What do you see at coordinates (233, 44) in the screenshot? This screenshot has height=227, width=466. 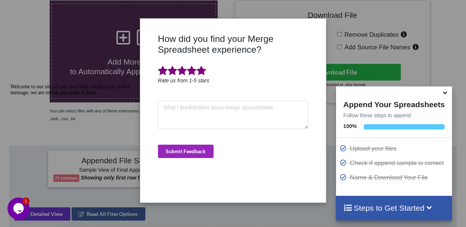 I see `h3: How did you find your Merge Spreadsheet experience?` at bounding box center [233, 44].